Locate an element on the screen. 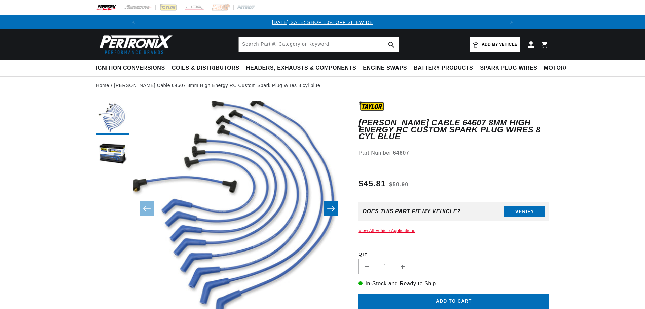 The image size is (645, 309). button: Translation missing: en.sections.announcements.previous_announcement is located at coordinates (133, 22).